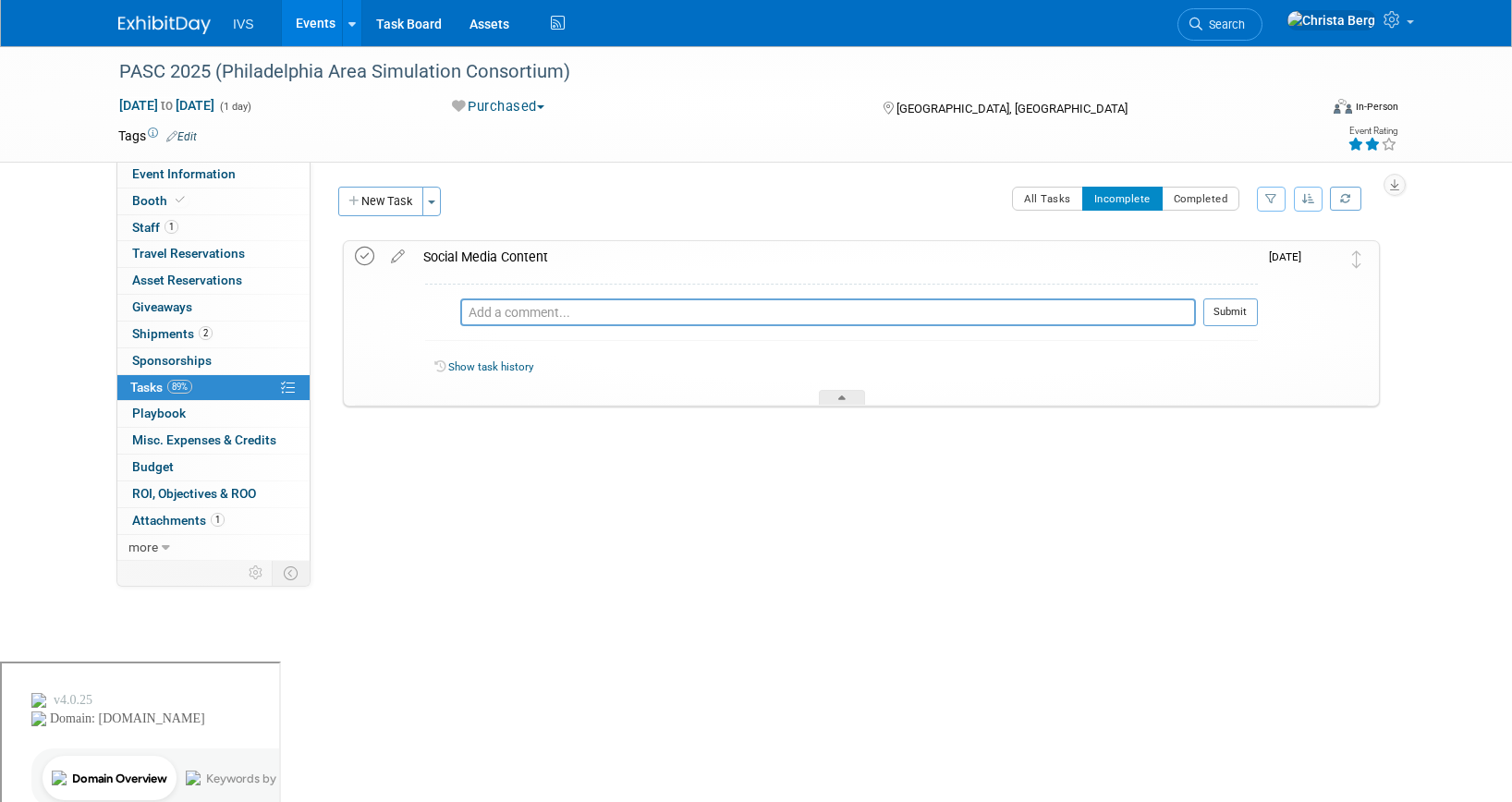  Describe the element at coordinates (57, 114) in the screenshot. I see `img: tab_domain_overview_orange.svg` at that location.